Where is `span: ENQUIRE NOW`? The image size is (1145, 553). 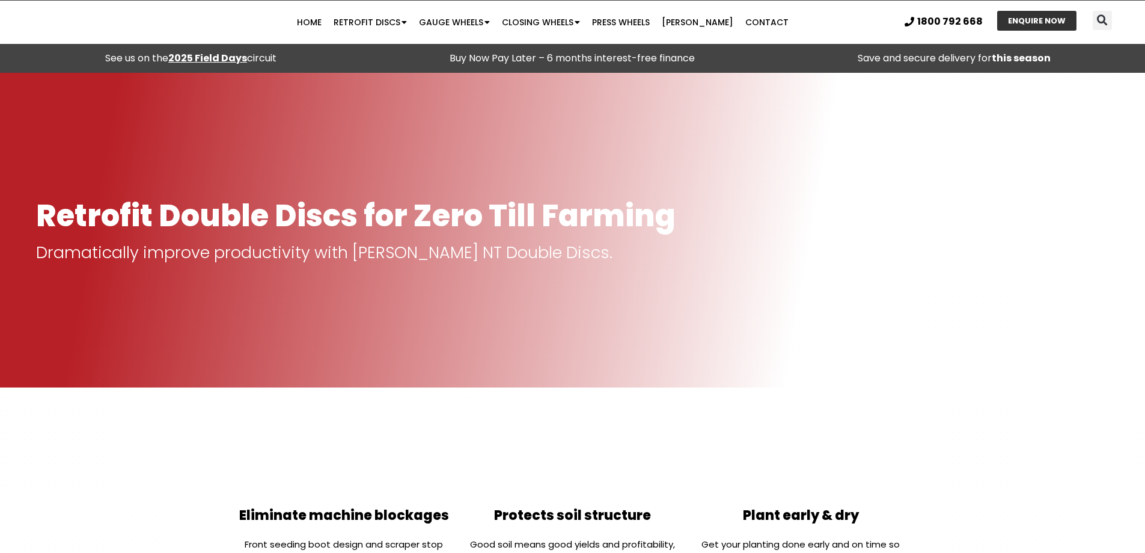 span: ENQUIRE NOW is located at coordinates (1037, 20).